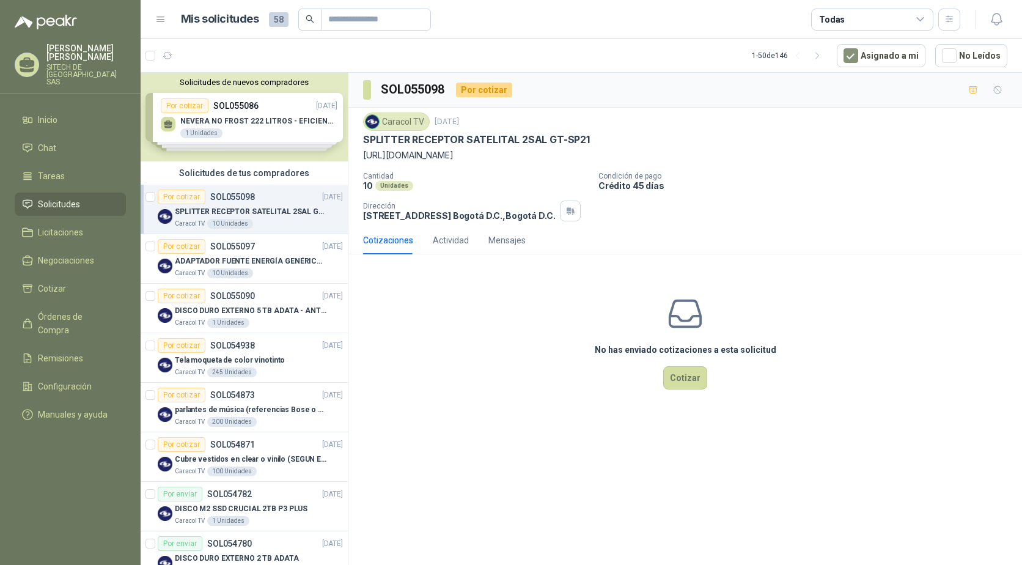 The image size is (1022, 565). What do you see at coordinates (61, 232) in the screenshot?
I see `span: Licitaciones` at bounding box center [61, 232].